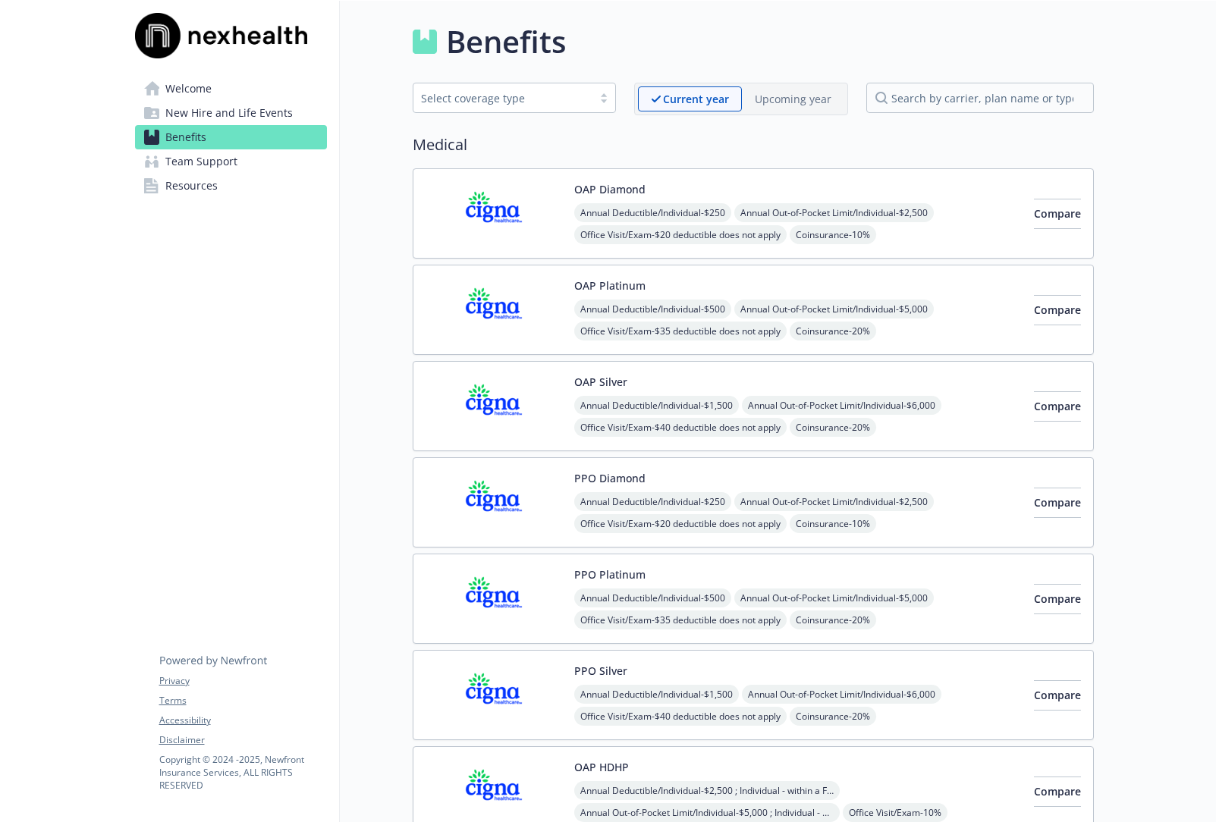 This screenshot has width=1216, height=822. What do you see at coordinates (610, 285) in the screenshot?
I see `button: OAP Platinum` at bounding box center [610, 285].